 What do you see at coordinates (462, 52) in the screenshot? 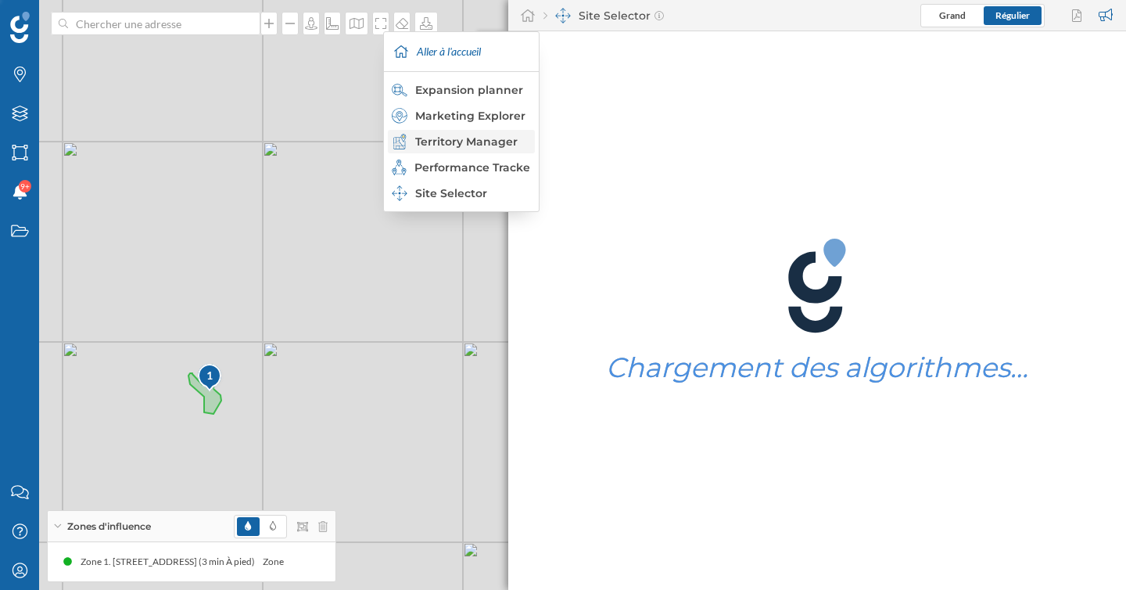
I see `div: Aller à l'accueil` at bounding box center [462, 52].